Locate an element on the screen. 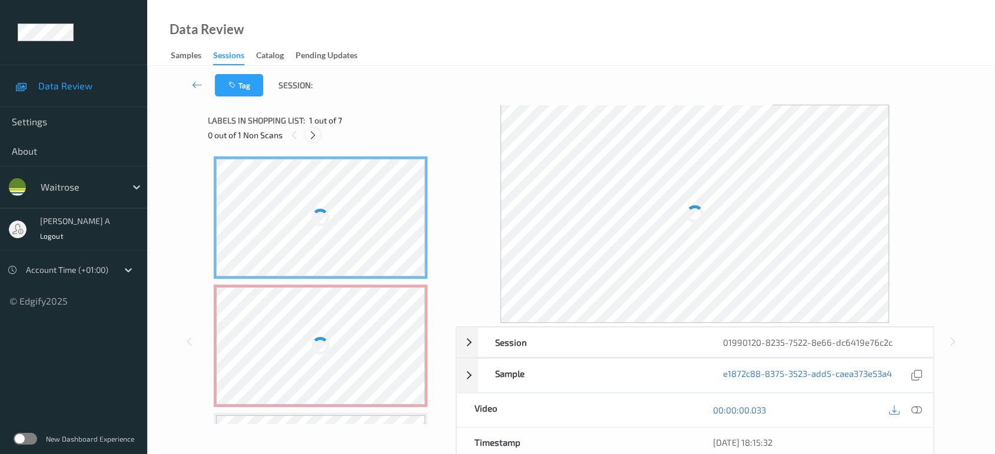  div: Sessions is located at coordinates (228, 57).